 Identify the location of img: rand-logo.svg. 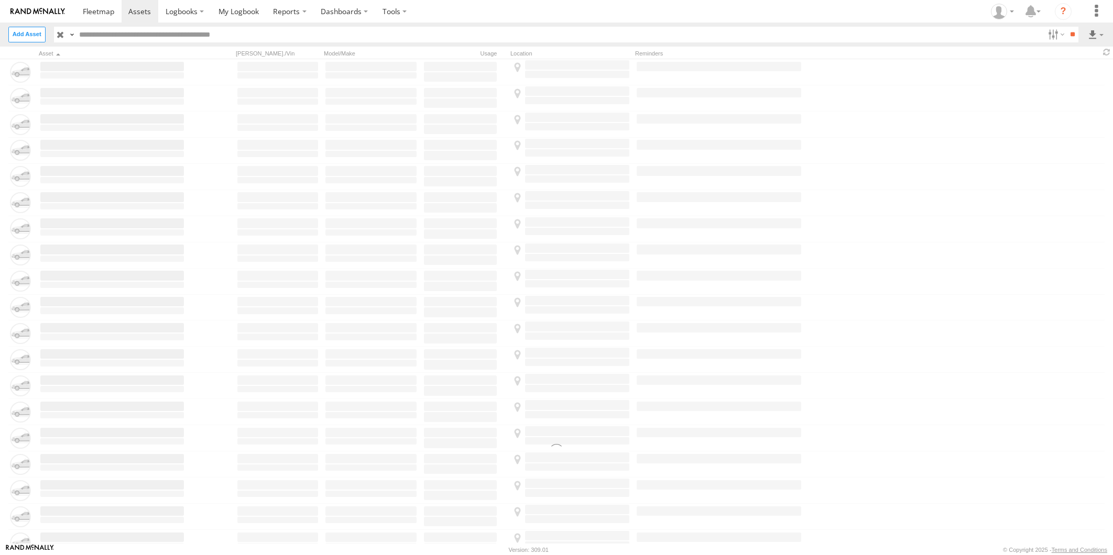
(38, 12).